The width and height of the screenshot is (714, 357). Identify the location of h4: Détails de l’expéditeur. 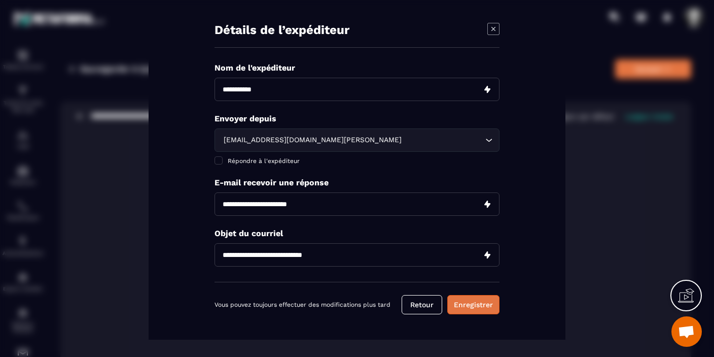
(282, 29).